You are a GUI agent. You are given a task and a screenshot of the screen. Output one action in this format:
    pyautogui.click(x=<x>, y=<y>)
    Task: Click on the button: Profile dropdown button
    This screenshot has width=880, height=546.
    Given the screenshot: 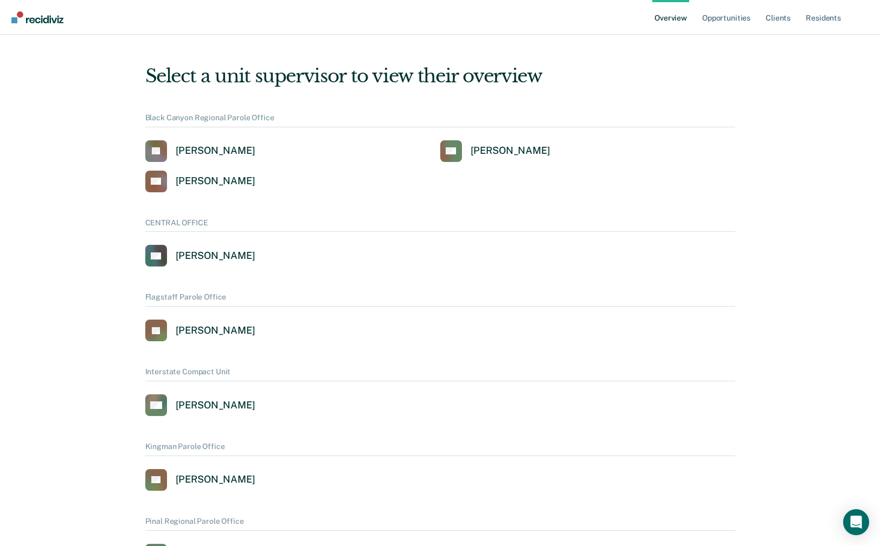 What is the action you would take?
    pyautogui.click(x=863, y=17)
    